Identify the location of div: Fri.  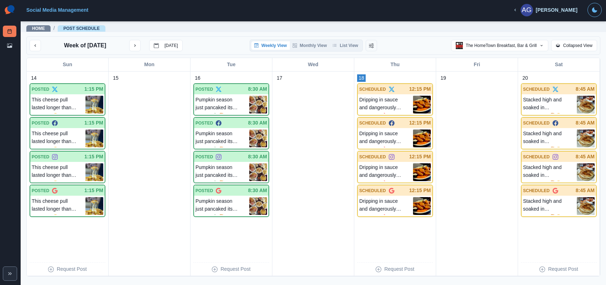
(477, 64).